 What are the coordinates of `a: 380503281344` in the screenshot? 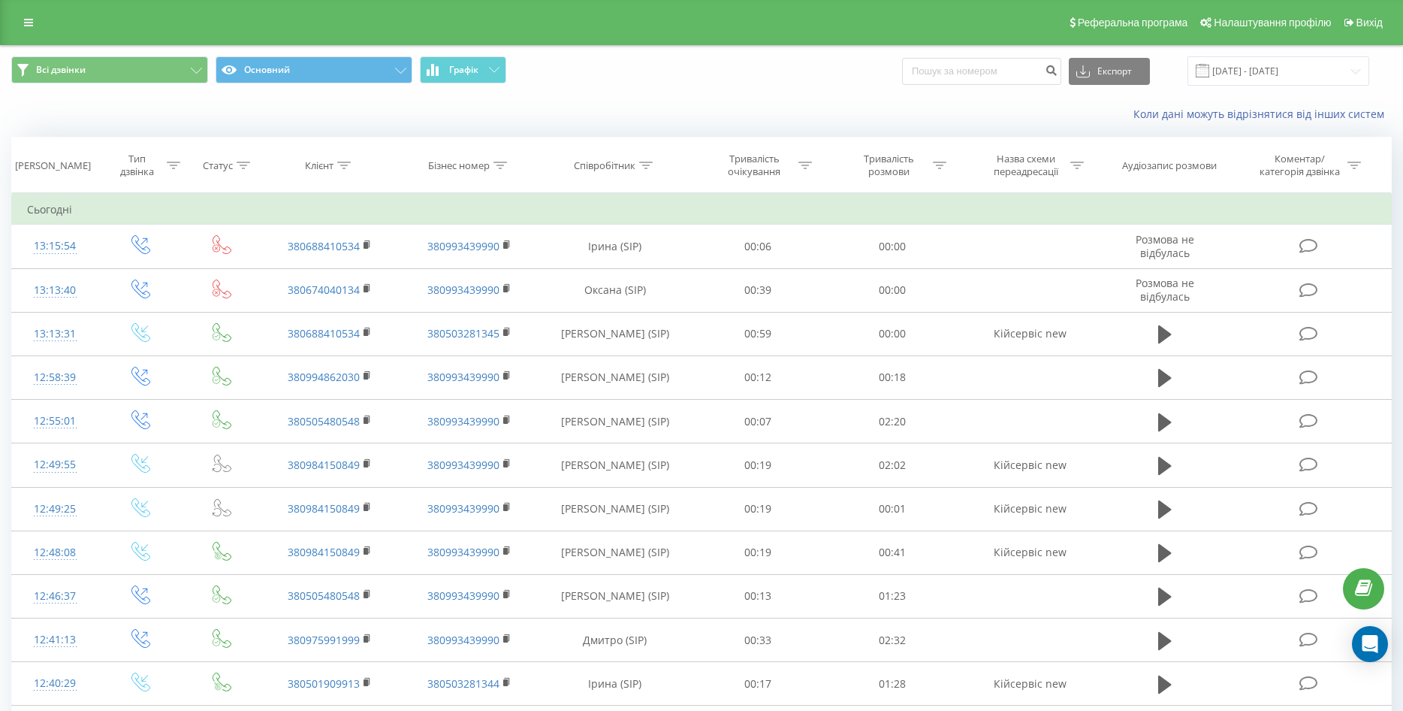 It's located at (463, 683).